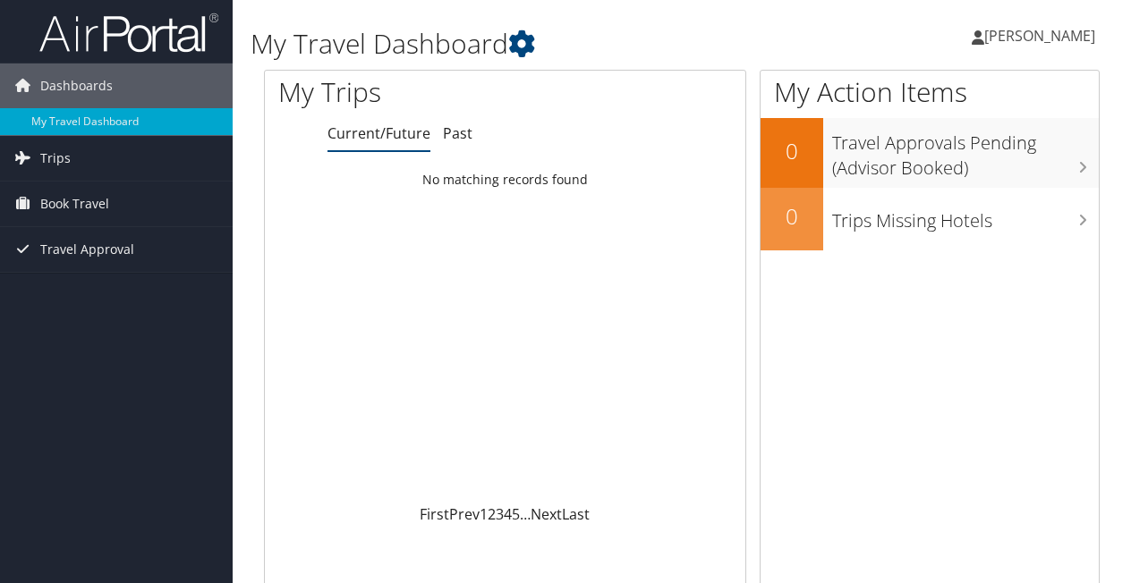  What do you see at coordinates (575, 515) in the screenshot?
I see `a: Last` at bounding box center [575, 515].